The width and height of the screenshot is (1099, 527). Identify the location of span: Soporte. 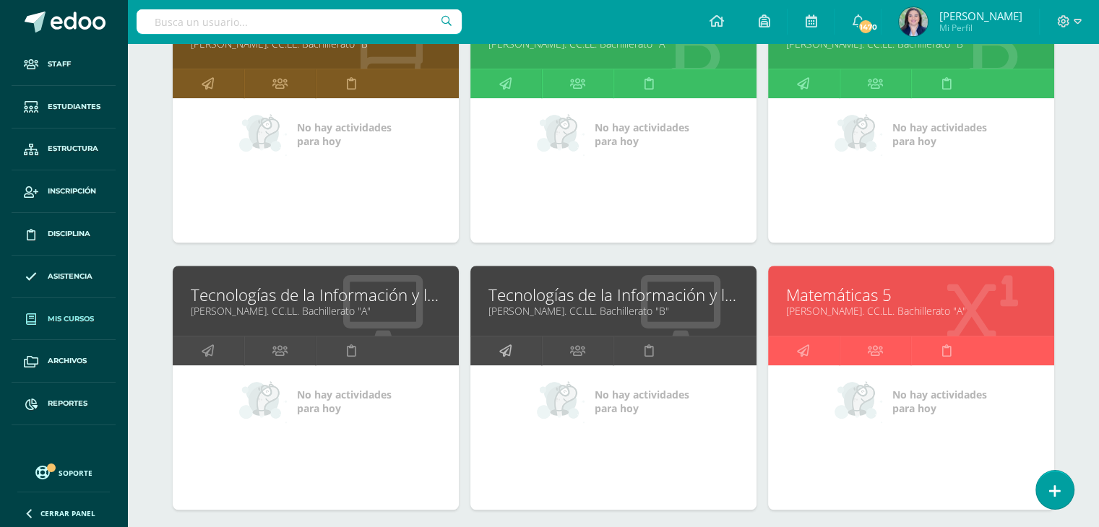
(75, 473).